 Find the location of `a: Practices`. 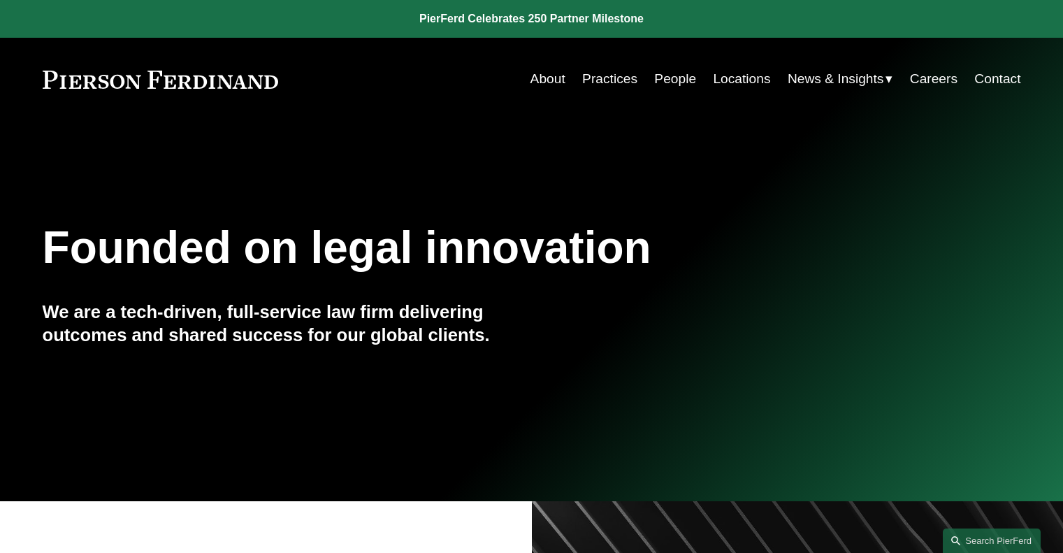

a: Practices is located at coordinates (610, 79).